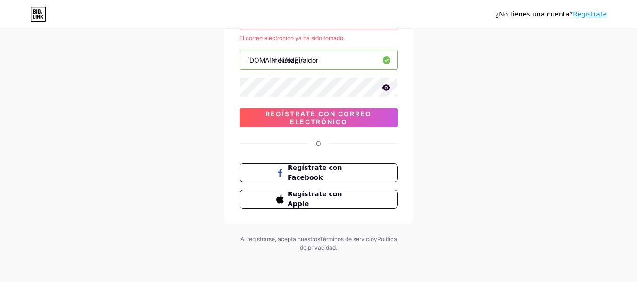 The height and width of the screenshot is (282, 637). I want to click on input: nombre de usuario, so click(319, 60).